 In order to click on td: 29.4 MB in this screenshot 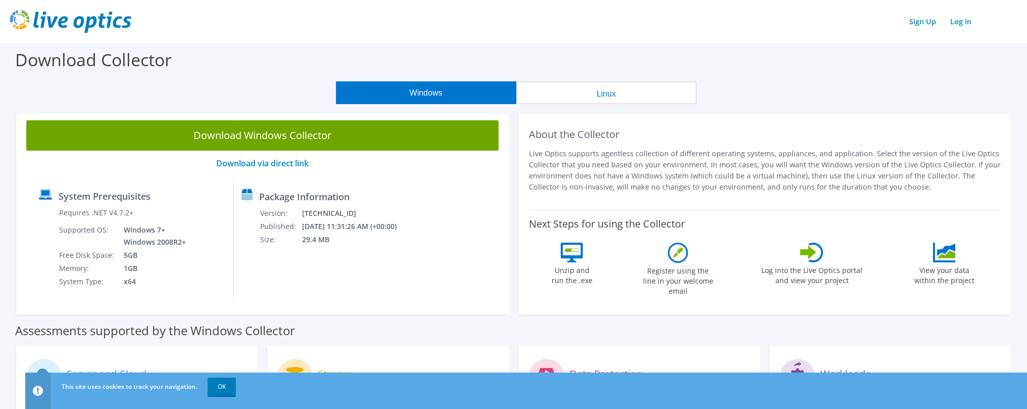, I will do `click(356, 239)`.